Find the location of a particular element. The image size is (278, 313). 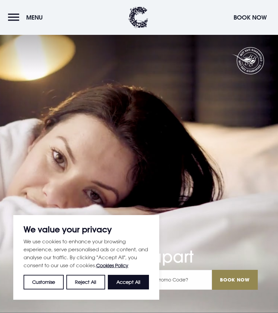

input: Book Now is located at coordinates (235, 280).